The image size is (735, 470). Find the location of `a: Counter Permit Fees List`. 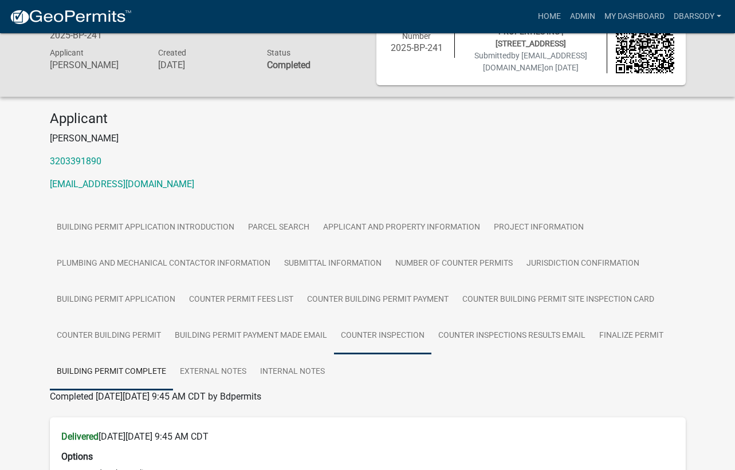

a: Counter Permit Fees List is located at coordinates (241, 300).